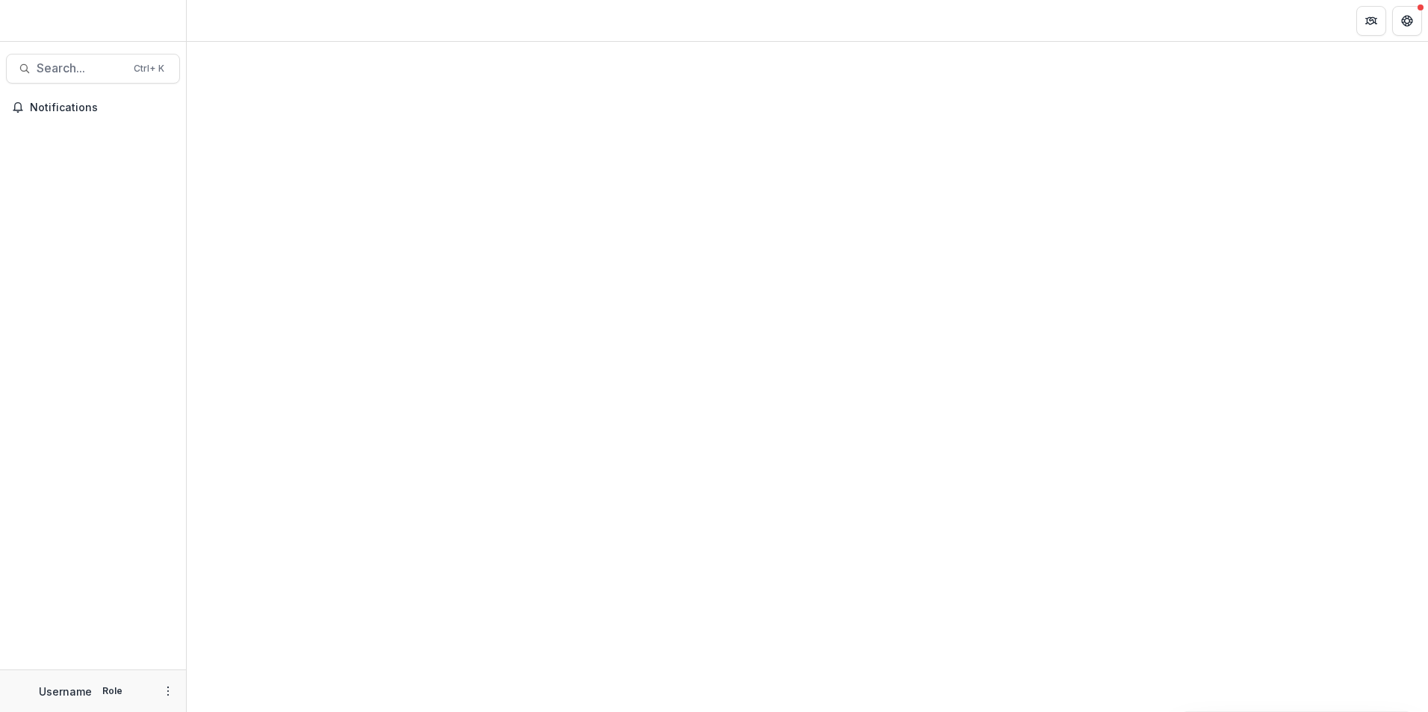 The width and height of the screenshot is (1428, 712). Describe the element at coordinates (149, 69) in the screenshot. I see `div: Ctrl + K` at that location.